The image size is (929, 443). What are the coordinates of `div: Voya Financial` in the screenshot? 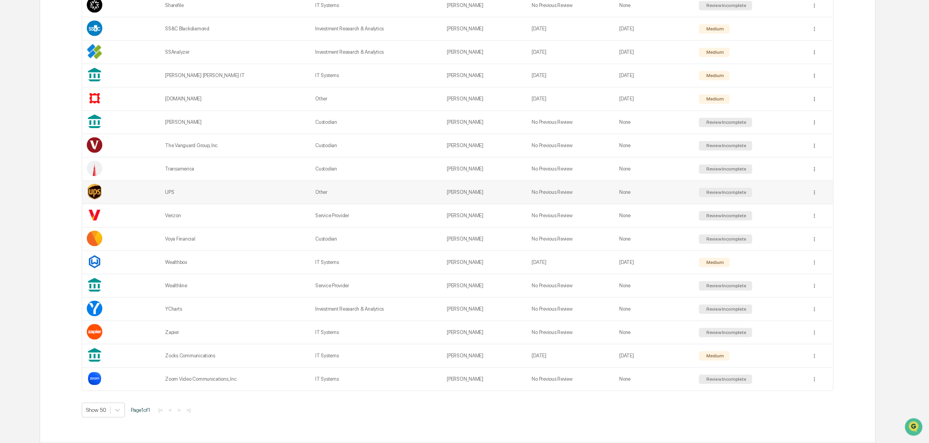 It's located at (235, 239).